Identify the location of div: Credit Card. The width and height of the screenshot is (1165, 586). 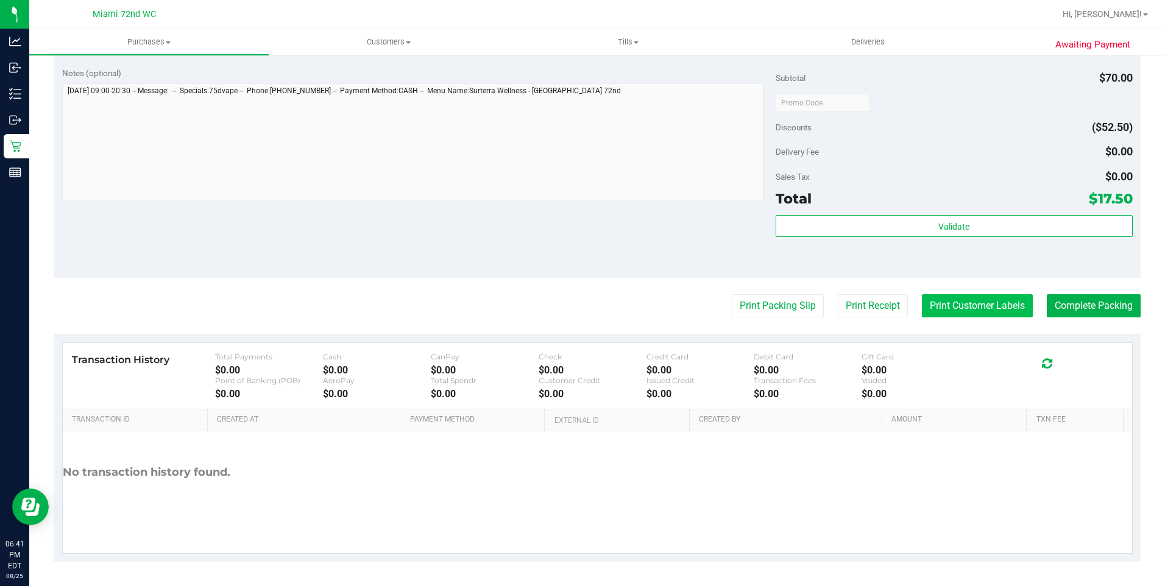
(700, 357).